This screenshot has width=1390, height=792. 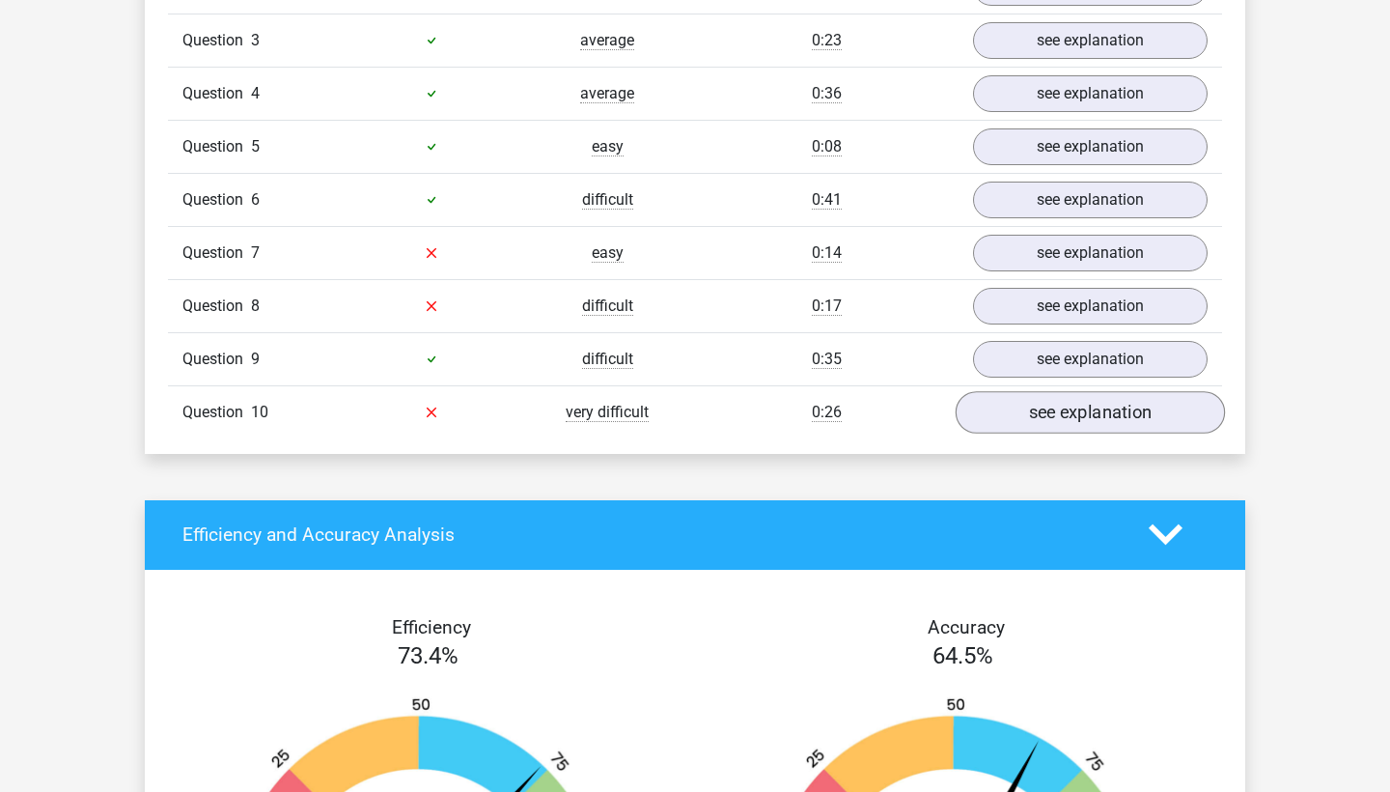 What do you see at coordinates (255, 146) in the screenshot?
I see `span: 5` at bounding box center [255, 146].